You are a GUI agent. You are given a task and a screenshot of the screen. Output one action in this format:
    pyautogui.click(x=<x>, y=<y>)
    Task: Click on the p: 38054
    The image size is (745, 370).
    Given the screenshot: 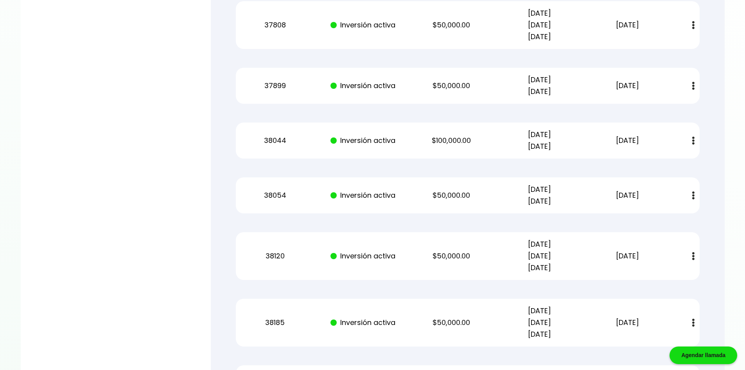 What is the action you would take?
    pyautogui.click(x=275, y=195)
    